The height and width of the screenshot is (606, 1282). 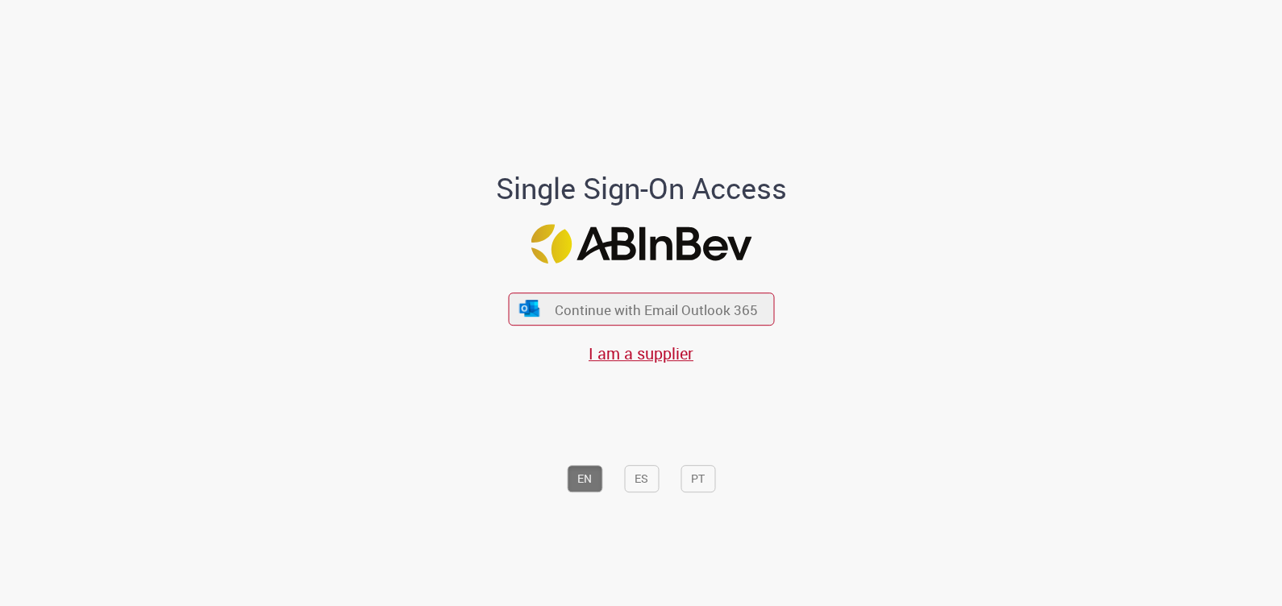 I want to click on button: EN, so click(x=585, y=479).